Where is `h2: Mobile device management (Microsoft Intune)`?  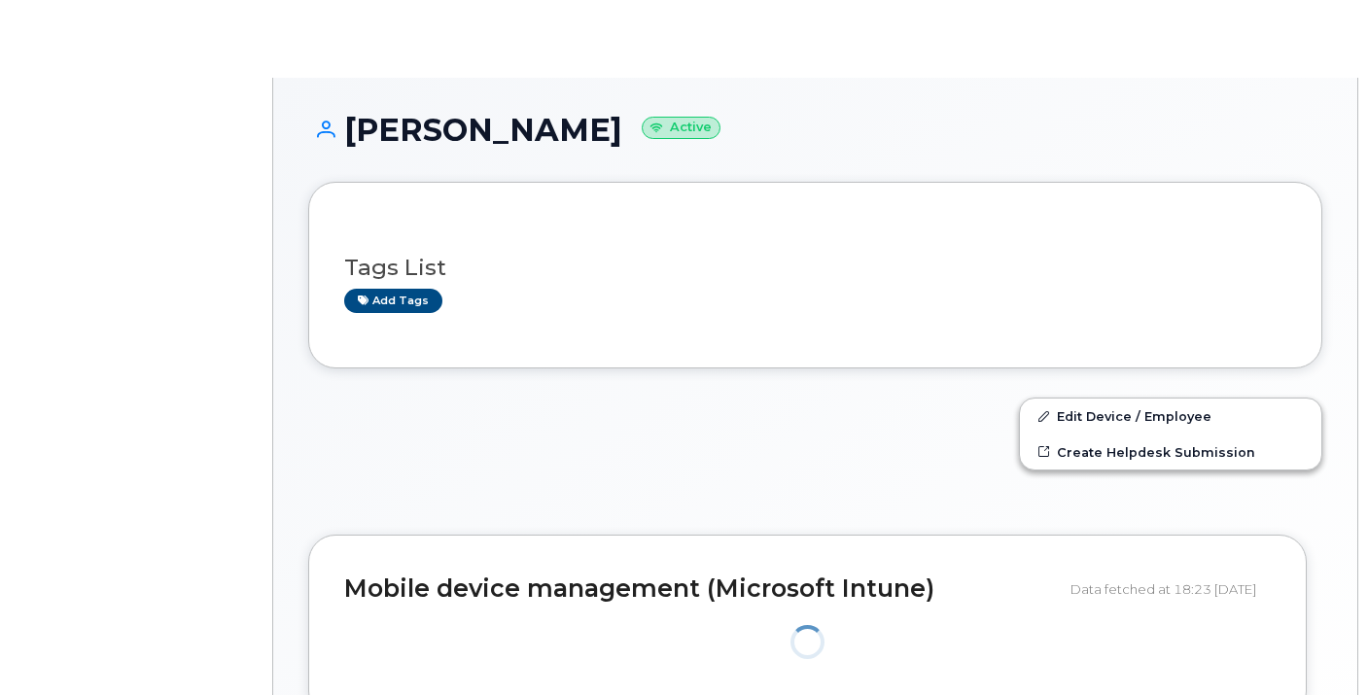
h2: Mobile device management (Microsoft Intune) is located at coordinates (700, 589).